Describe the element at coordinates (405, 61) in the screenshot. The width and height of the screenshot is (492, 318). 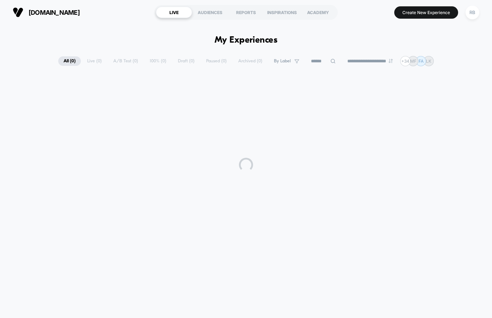
I see `div: + 34` at that location.